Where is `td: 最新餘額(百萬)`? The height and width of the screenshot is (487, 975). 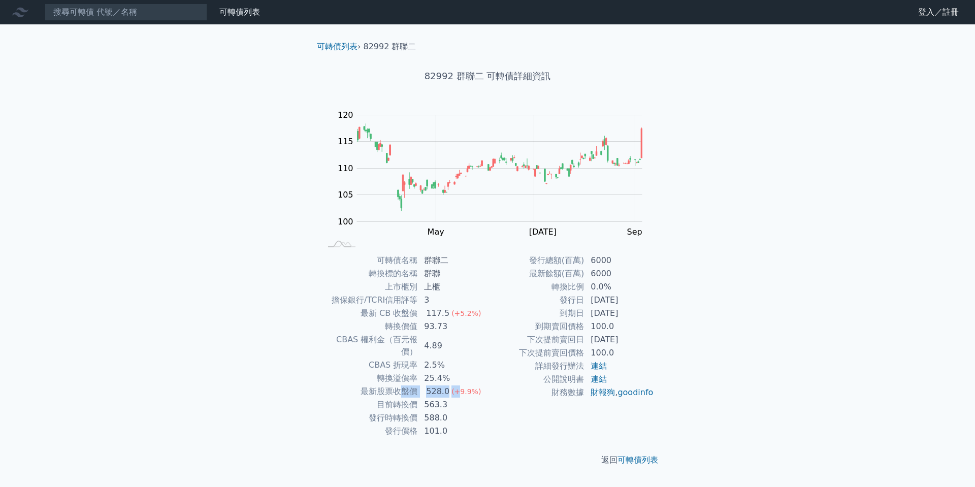
td: 最新餘額(百萬) is located at coordinates (536, 274).